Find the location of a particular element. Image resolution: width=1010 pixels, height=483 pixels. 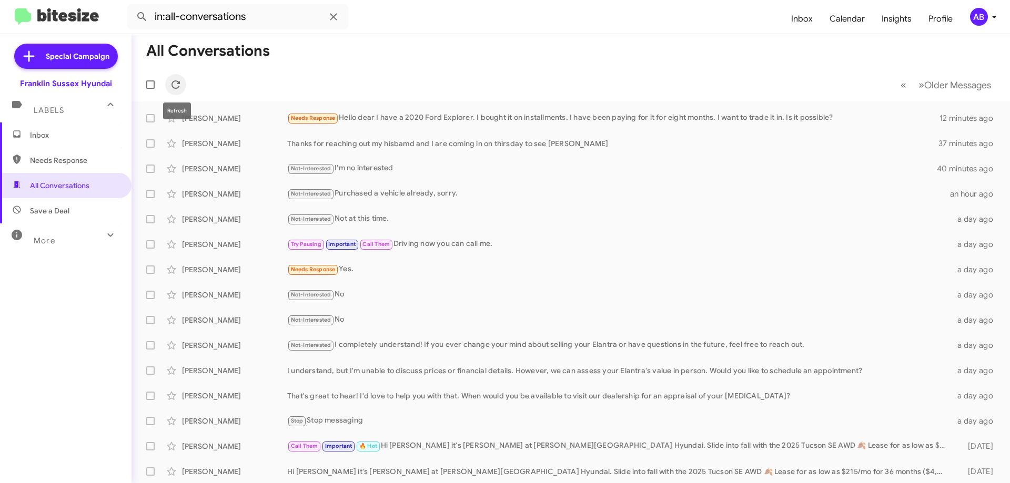

span: All Conversations is located at coordinates (59, 186).